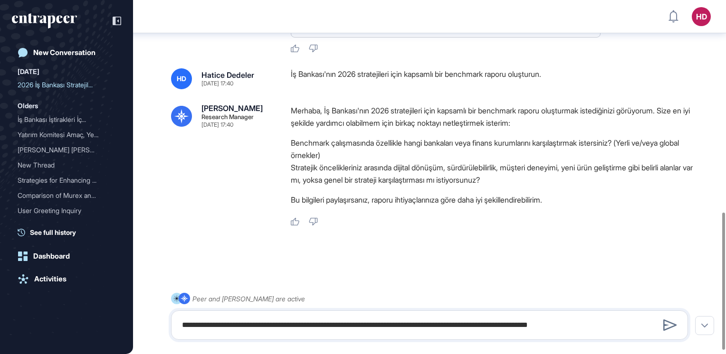  What do you see at coordinates (63, 85) in the screenshot?
I see `div: 2026 İş Bankası Stratejil...` at bounding box center [63, 85].